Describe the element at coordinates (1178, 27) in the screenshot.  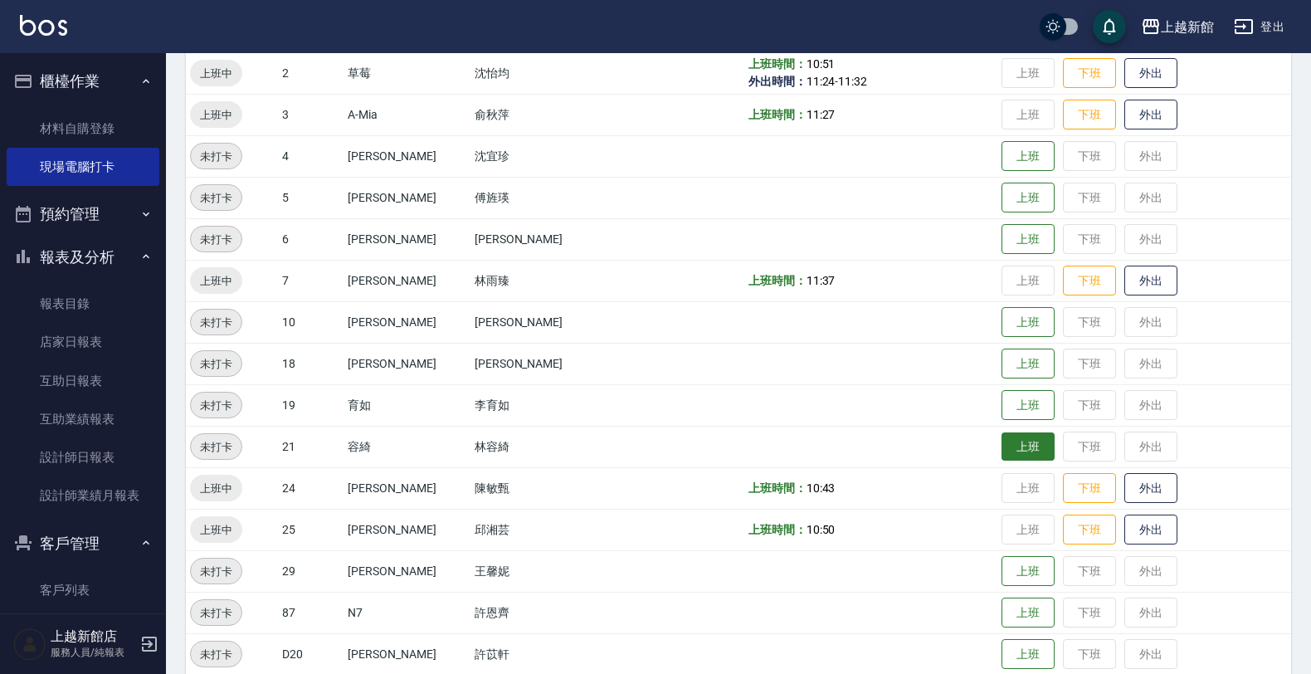
I see `button: 上越新館` at that location.